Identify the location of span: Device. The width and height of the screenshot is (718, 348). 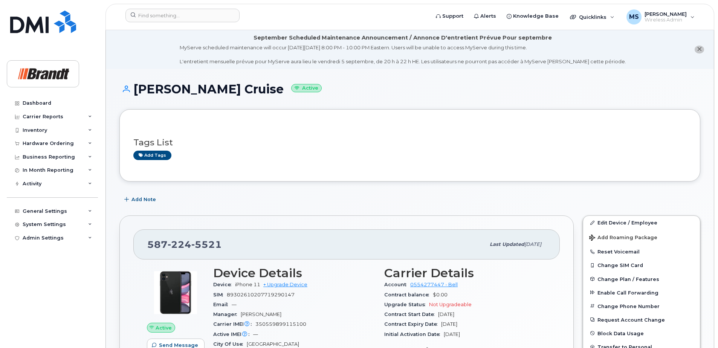
(224, 284).